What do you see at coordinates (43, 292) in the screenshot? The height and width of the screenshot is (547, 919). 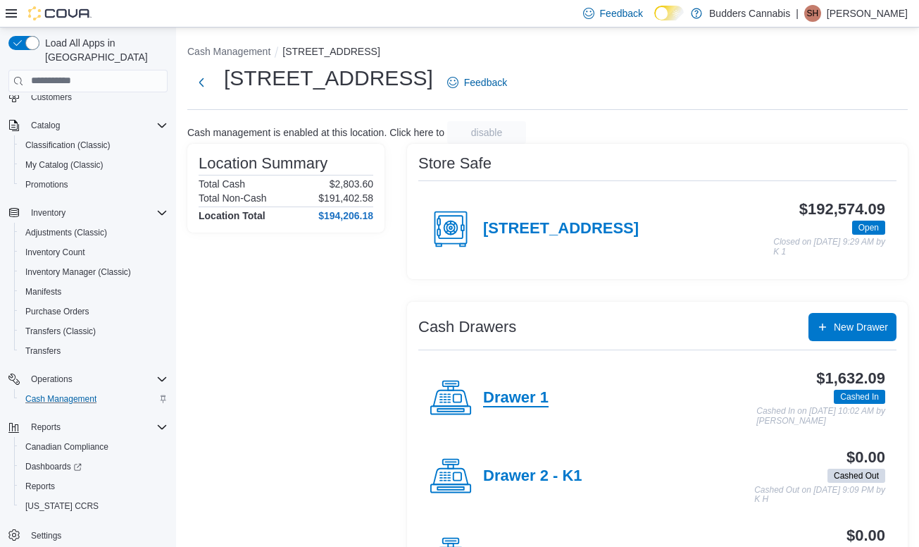 I see `a: Manifests` at bounding box center [43, 292].